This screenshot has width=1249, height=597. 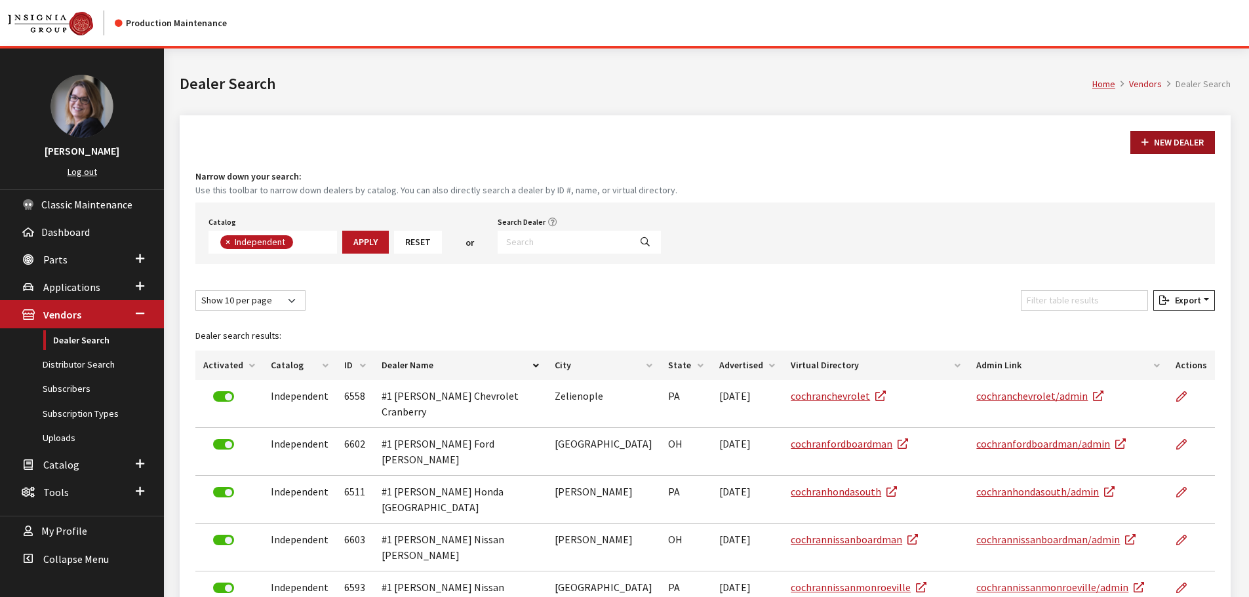 What do you see at coordinates (355, 452) in the screenshot?
I see `td: 6602` at bounding box center [355, 452].